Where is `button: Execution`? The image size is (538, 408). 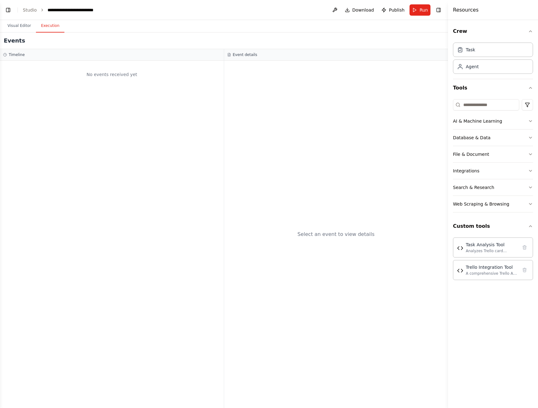
button: Execution is located at coordinates (50, 26).